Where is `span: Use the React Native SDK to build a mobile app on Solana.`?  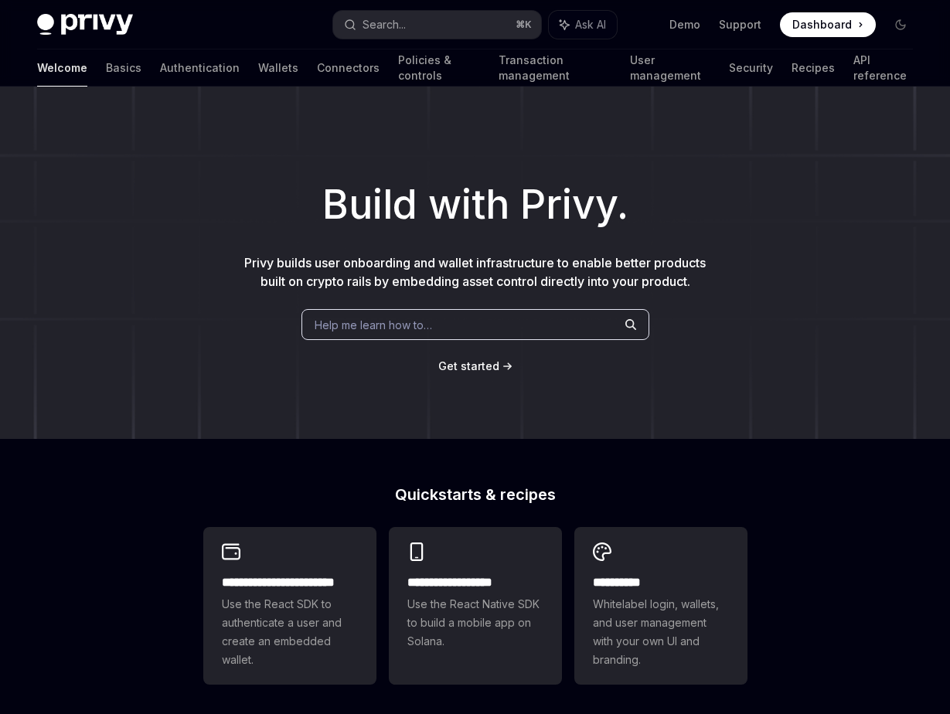
span: Use the React Native SDK to build a mobile app on Solana. is located at coordinates (476, 623).